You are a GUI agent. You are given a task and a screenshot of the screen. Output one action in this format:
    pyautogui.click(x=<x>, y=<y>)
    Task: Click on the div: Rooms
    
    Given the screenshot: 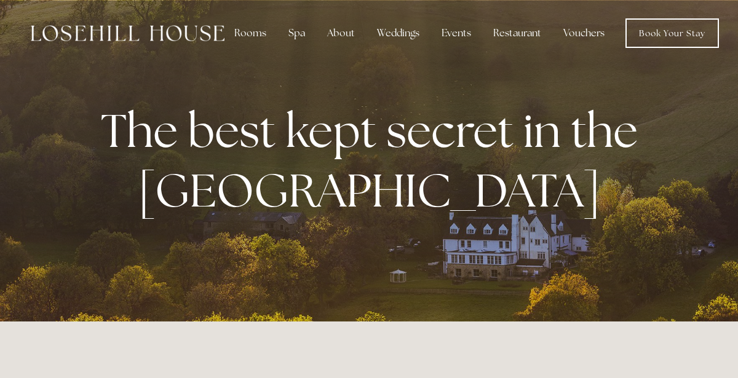 What is the action you would take?
    pyautogui.click(x=250, y=33)
    